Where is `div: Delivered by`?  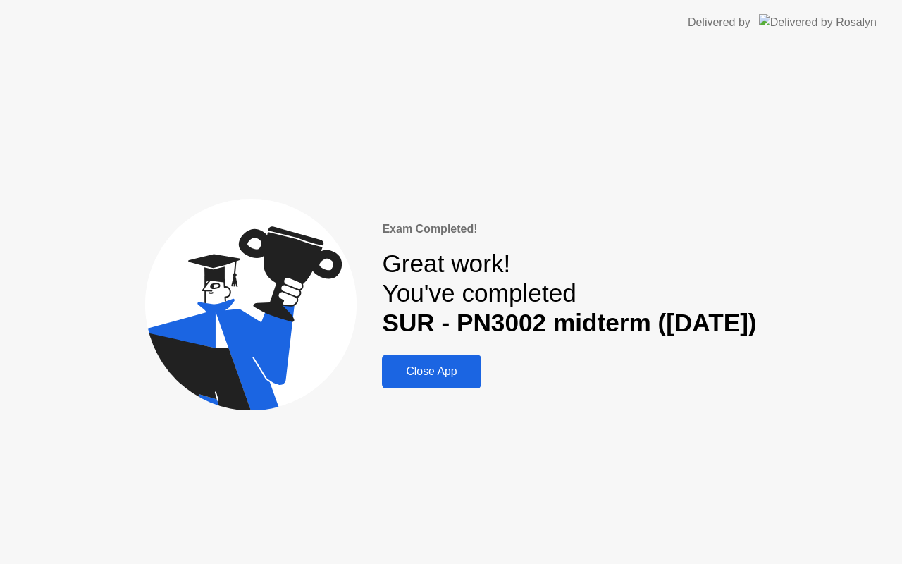
div: Delivered by is located at coordinates (719, 23).